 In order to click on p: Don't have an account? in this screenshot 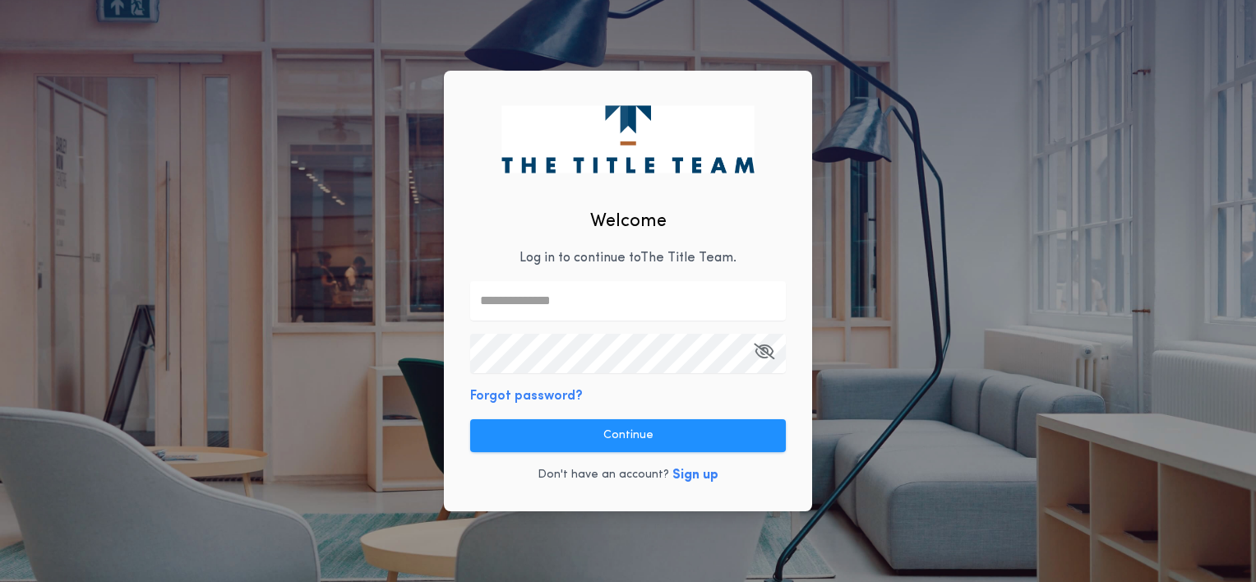, I will do `click(603, 475)`.